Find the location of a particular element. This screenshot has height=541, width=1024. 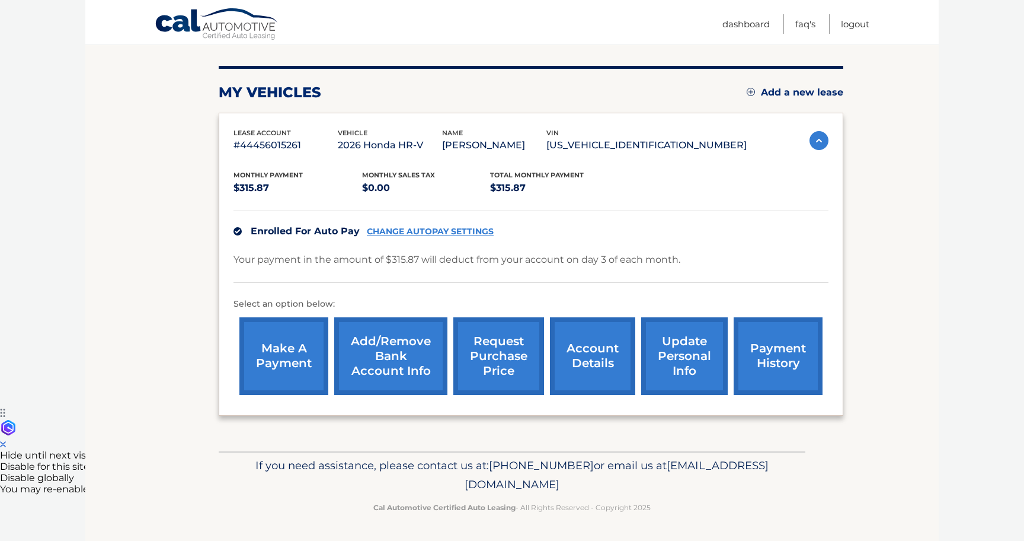

img: check.svg is located at coordinates (238, 231).